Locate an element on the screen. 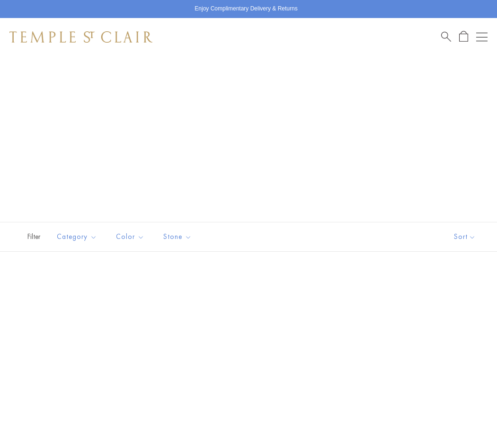 The height and width of the screenshot is (421, 497). span: Category is located at coordinates (78, 236).